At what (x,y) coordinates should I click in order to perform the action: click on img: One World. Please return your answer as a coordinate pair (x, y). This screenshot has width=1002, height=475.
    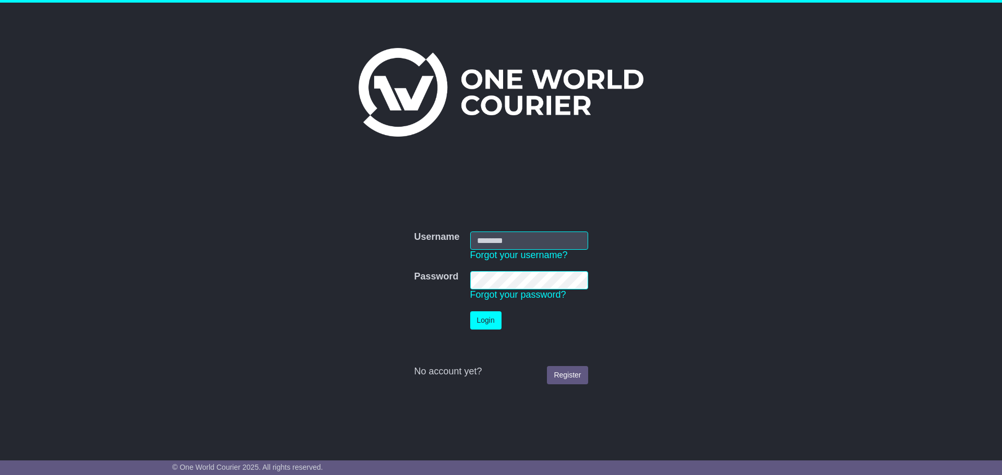
    Looking at the image, I should click on (501, 92).